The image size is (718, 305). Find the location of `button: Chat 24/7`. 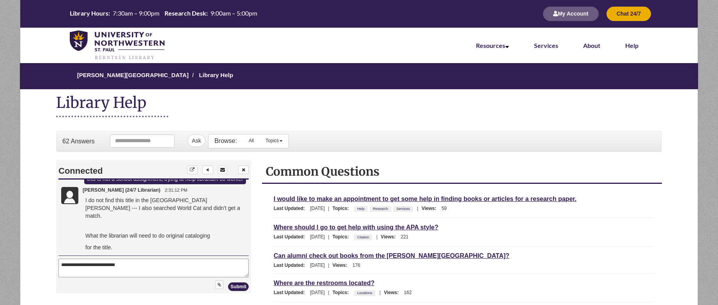

button: Chat 24/7 is located at coordinates (629, 14).